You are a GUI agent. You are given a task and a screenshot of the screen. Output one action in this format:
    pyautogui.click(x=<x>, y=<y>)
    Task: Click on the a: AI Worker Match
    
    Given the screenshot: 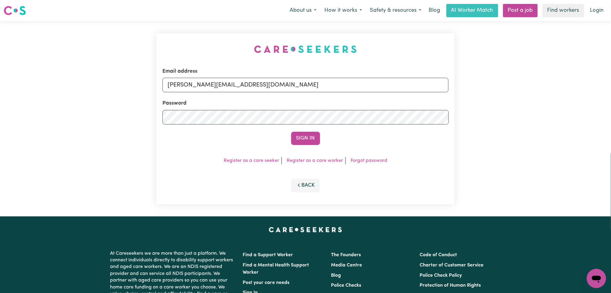 What is the action you would take?
    pyautogui.click(x=473, y=11)
    